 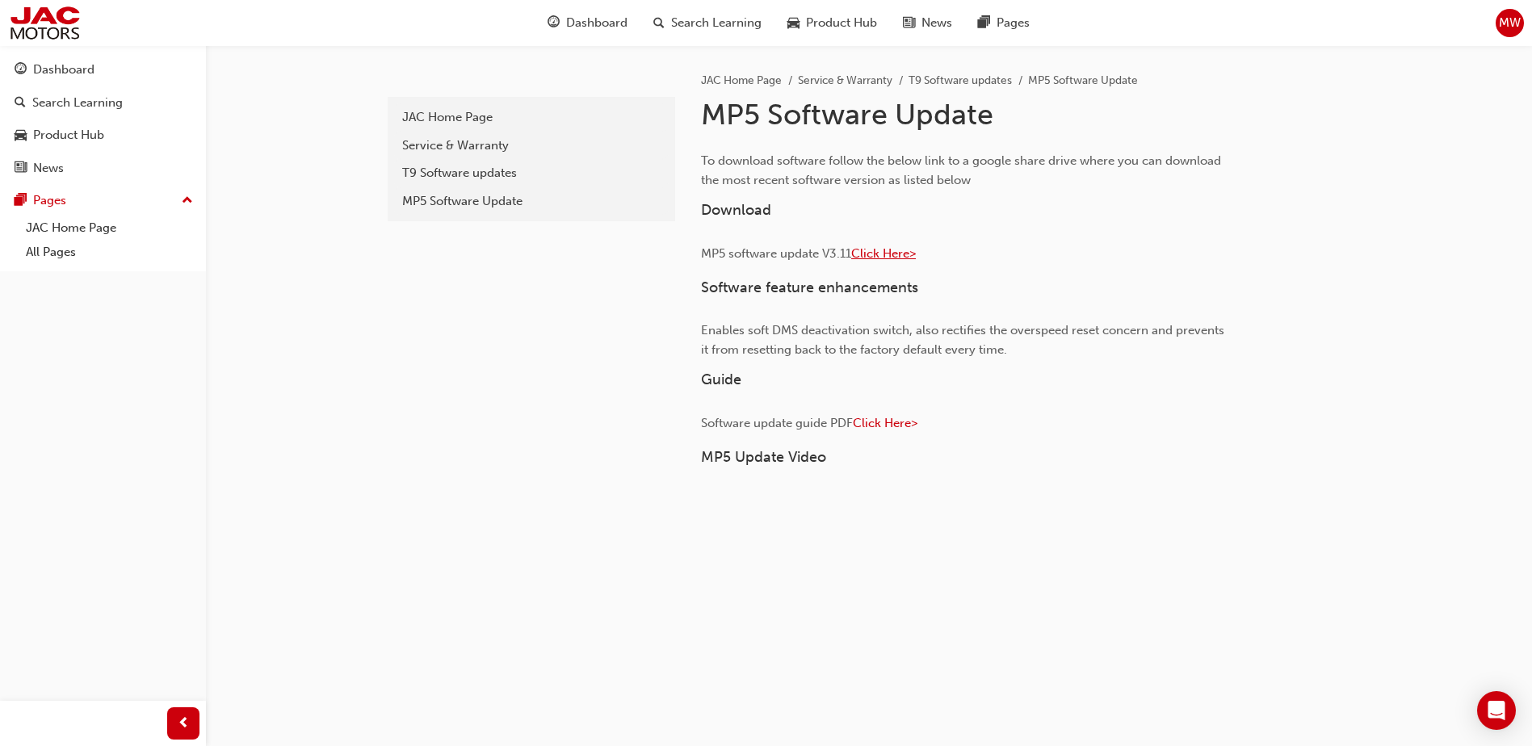 I want to click on a: Product Hub, so click(x=103, y=135).